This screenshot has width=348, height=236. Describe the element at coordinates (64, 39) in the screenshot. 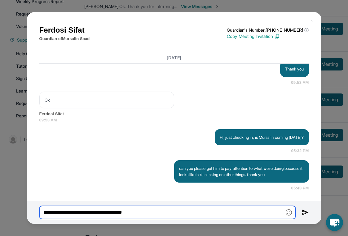

I see `p: Guardian of Mursalin Saad` at that location.